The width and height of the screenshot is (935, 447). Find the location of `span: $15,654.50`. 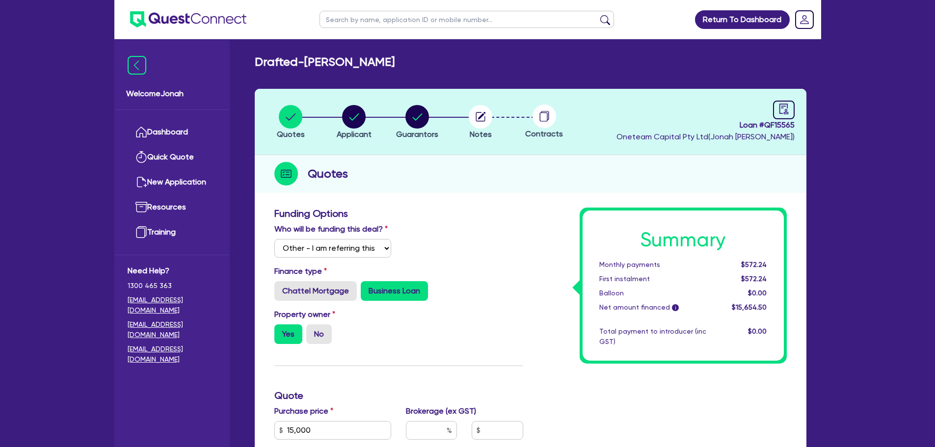

span: $15,654.50 is located at coordinates (749, 307).